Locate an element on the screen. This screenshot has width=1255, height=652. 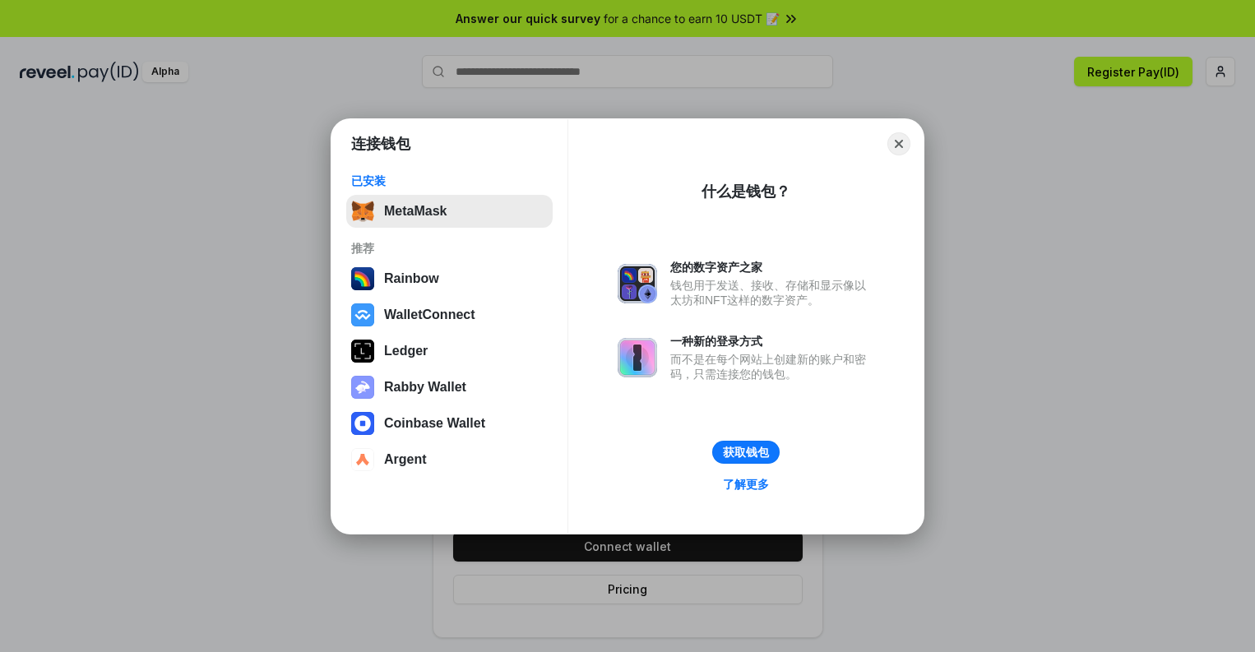
div: Ledger is located at coordinates (405, 351).